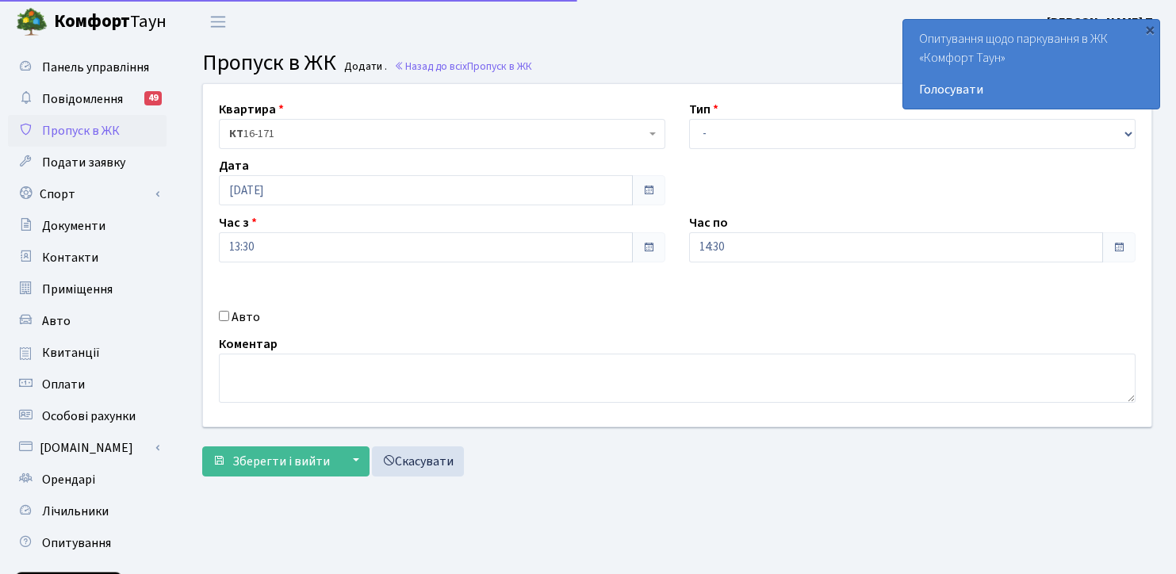  What do you see at coordinates (56, 321) in the screenshot?
I see `span: Авто` at bounding box center [56, 321].